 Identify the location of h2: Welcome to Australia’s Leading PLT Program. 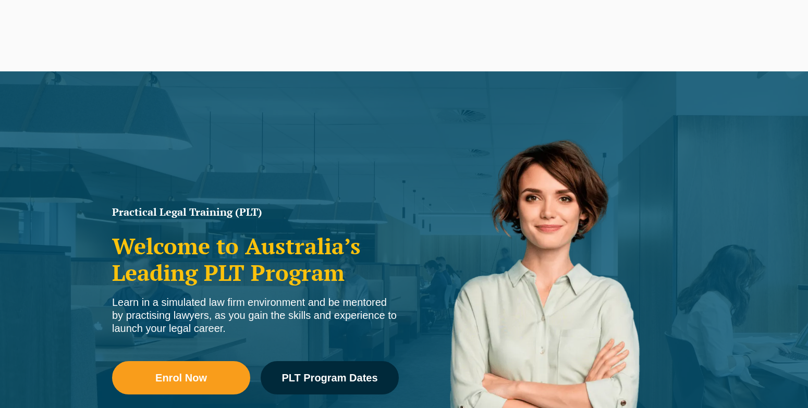
(256, 259).